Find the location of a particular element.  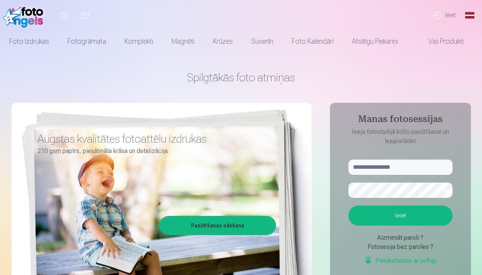

a: Suvenīri is located at coordinates (262, 41).